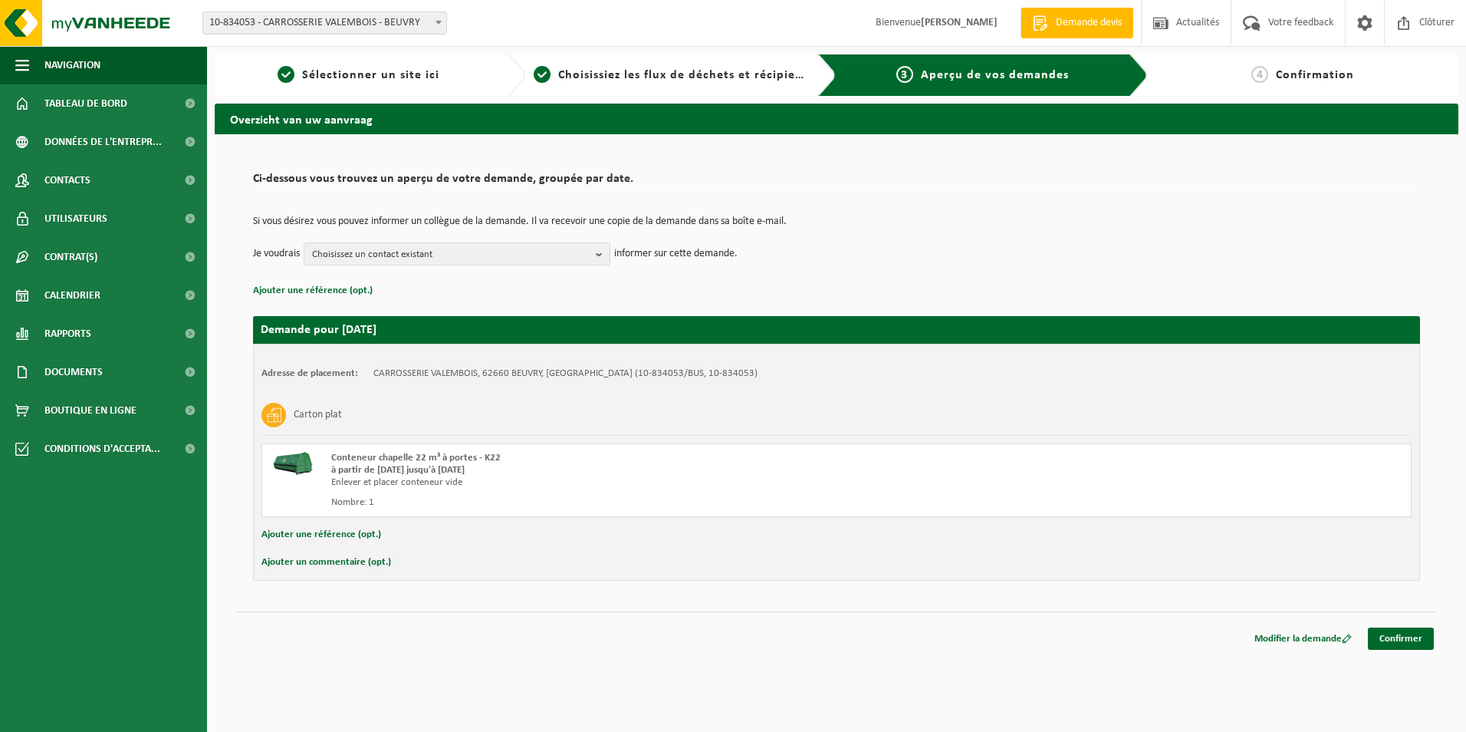  What do you see at coordinates (416, 457) in the screenshot?
I see `span: Conteneur chapelle 22 m³ à portes - K22` at bounding box center [416, 457].